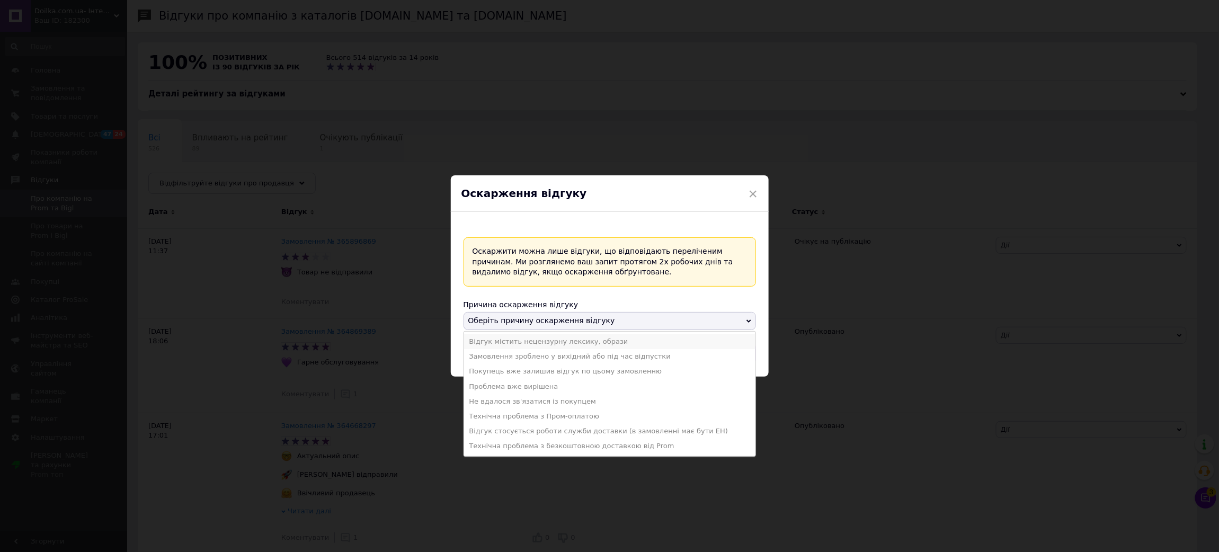 This screenshot has width=1219, height=552. What do you see at coordinates (610, 431) in the screenshot?
I see `li: Відгук стосується роботи служби доставки (в замовленні має бути ЕН)` at bounding box center [610, 431].